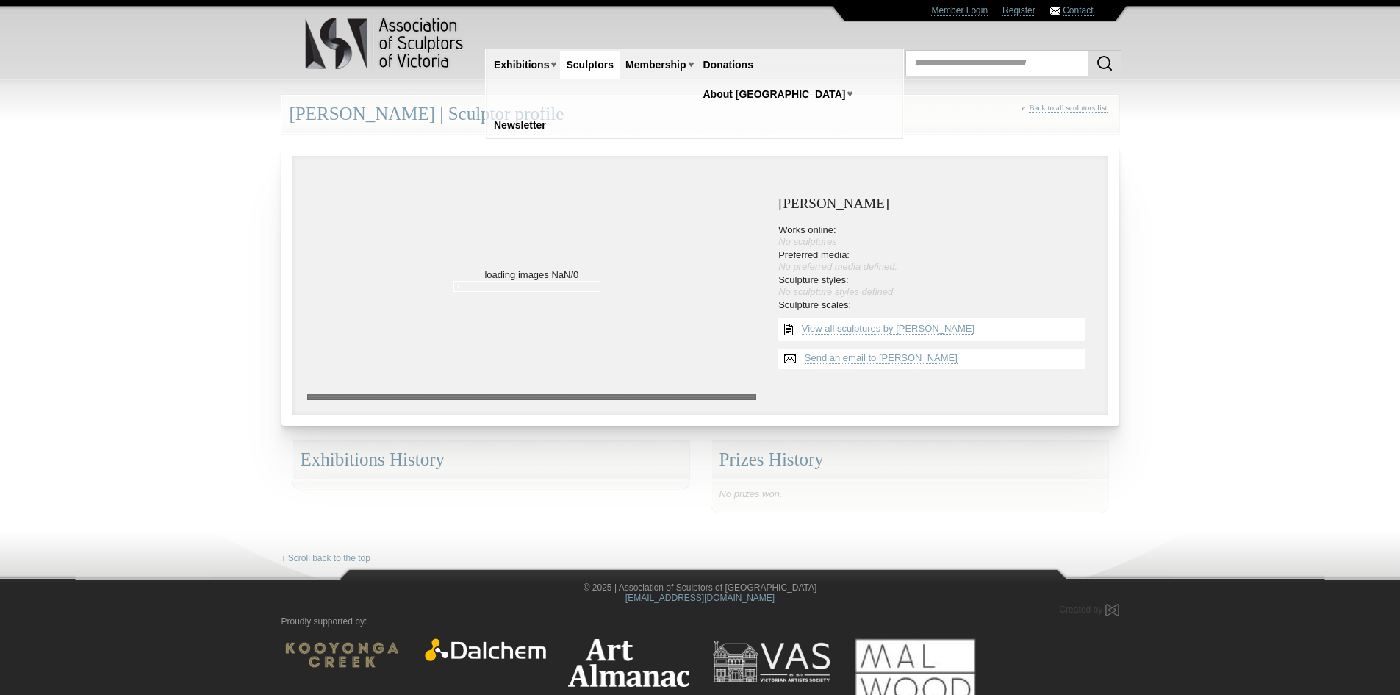 The height and width of the screenshot is (695, 1400). Describe the element at coordinates (728, 65) in the screenshot. I see `a: Donations` at that location.